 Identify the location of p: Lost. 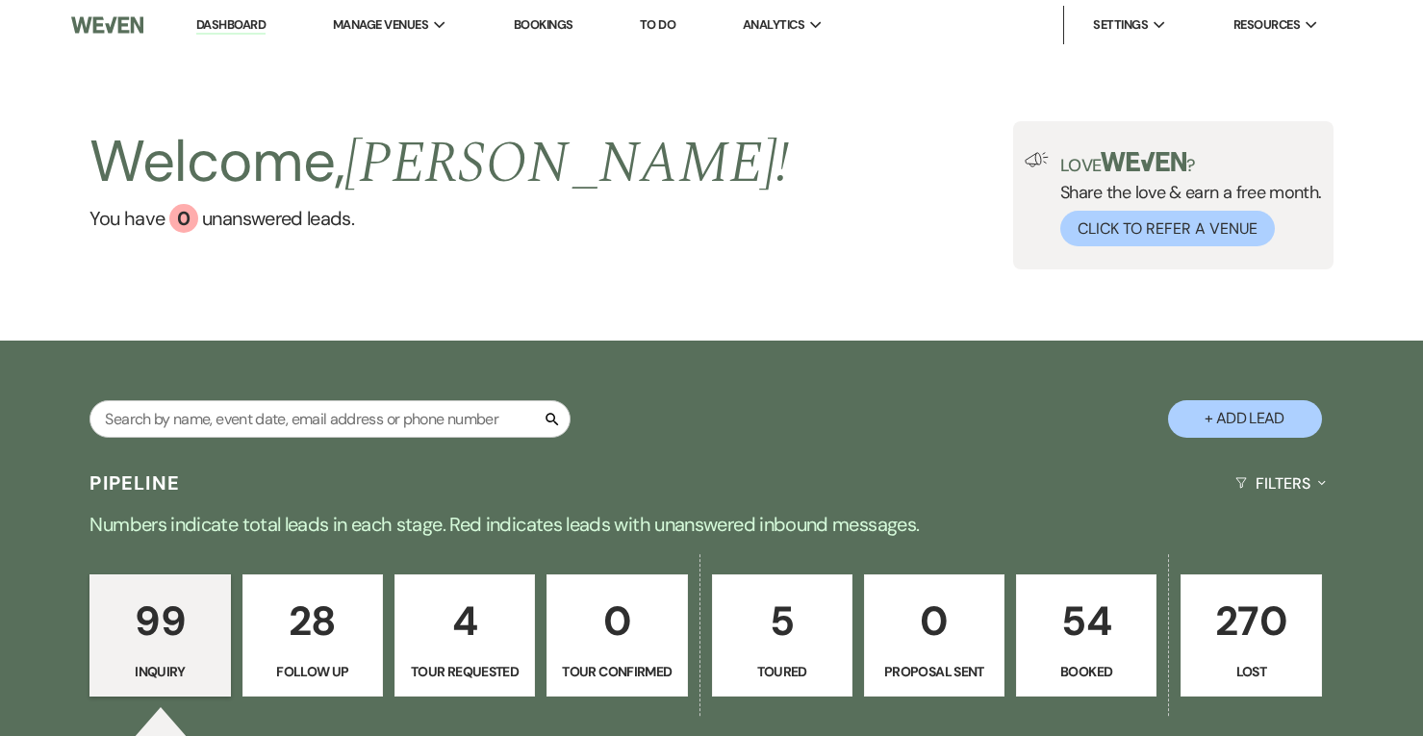
(1251, 672).